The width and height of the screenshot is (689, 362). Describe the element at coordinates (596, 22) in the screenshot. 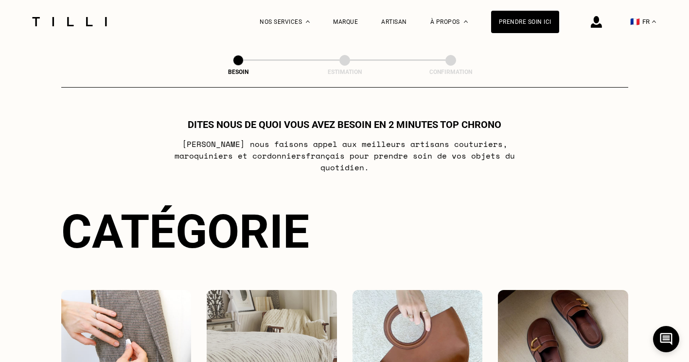

I see `img: icône connexion` at that location.